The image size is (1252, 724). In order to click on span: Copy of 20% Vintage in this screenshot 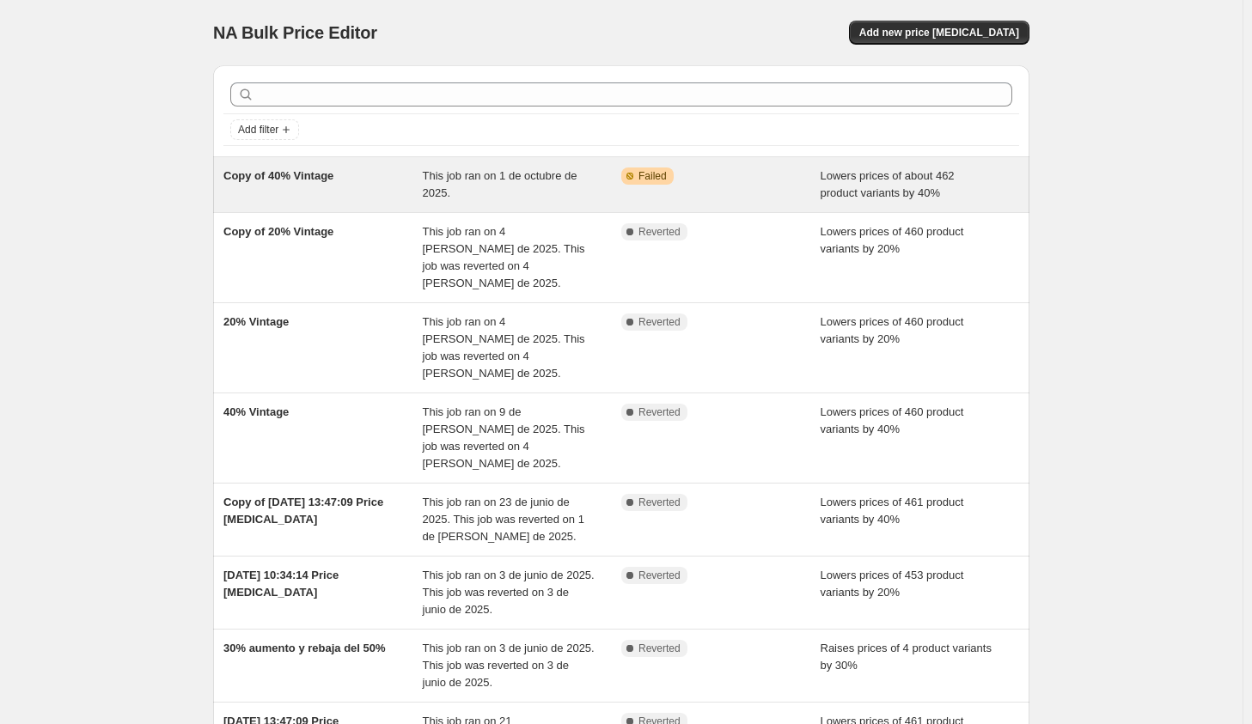, I will do `click(278, 231)`.